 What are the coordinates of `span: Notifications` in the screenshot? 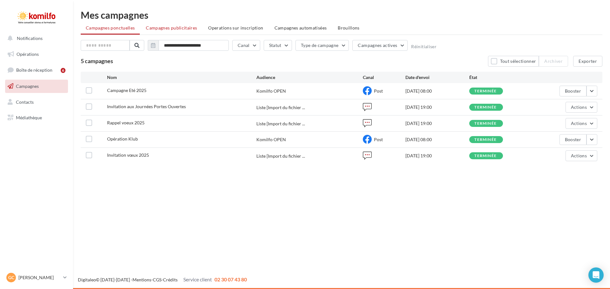 It's located at (30, 38).